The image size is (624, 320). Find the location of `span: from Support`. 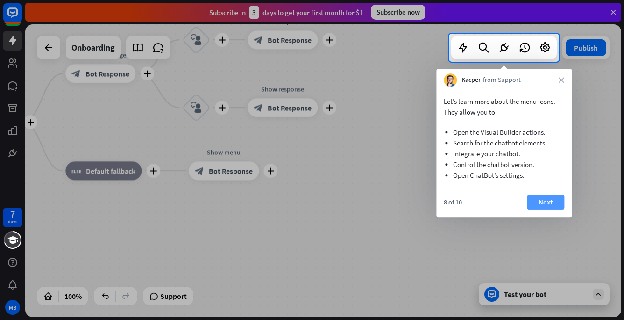

span: from Support is located at coordinates (502, 80).